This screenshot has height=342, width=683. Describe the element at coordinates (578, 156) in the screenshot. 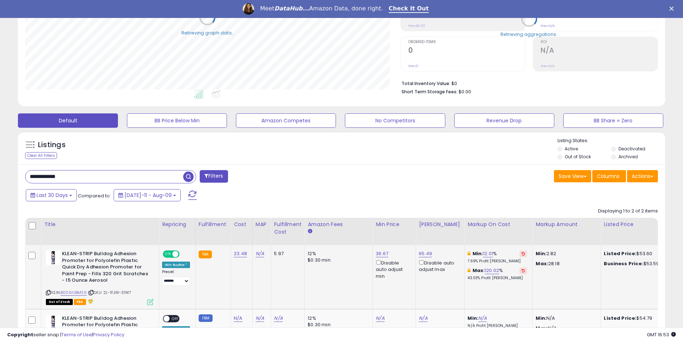

I see `label: Out of Stock` at that location.